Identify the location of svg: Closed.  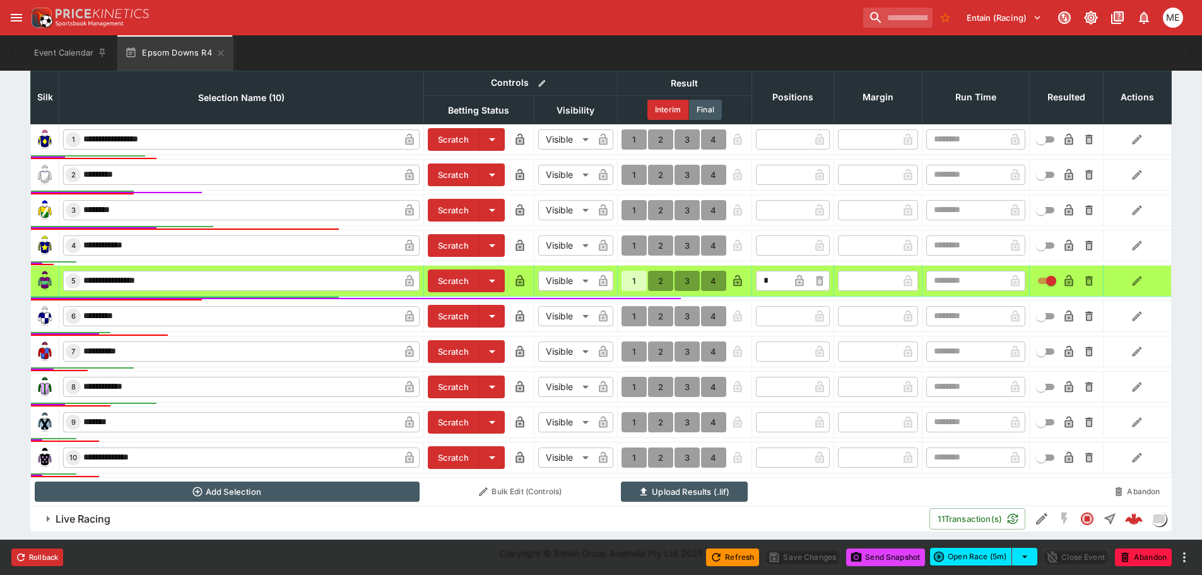
(1087, 518).